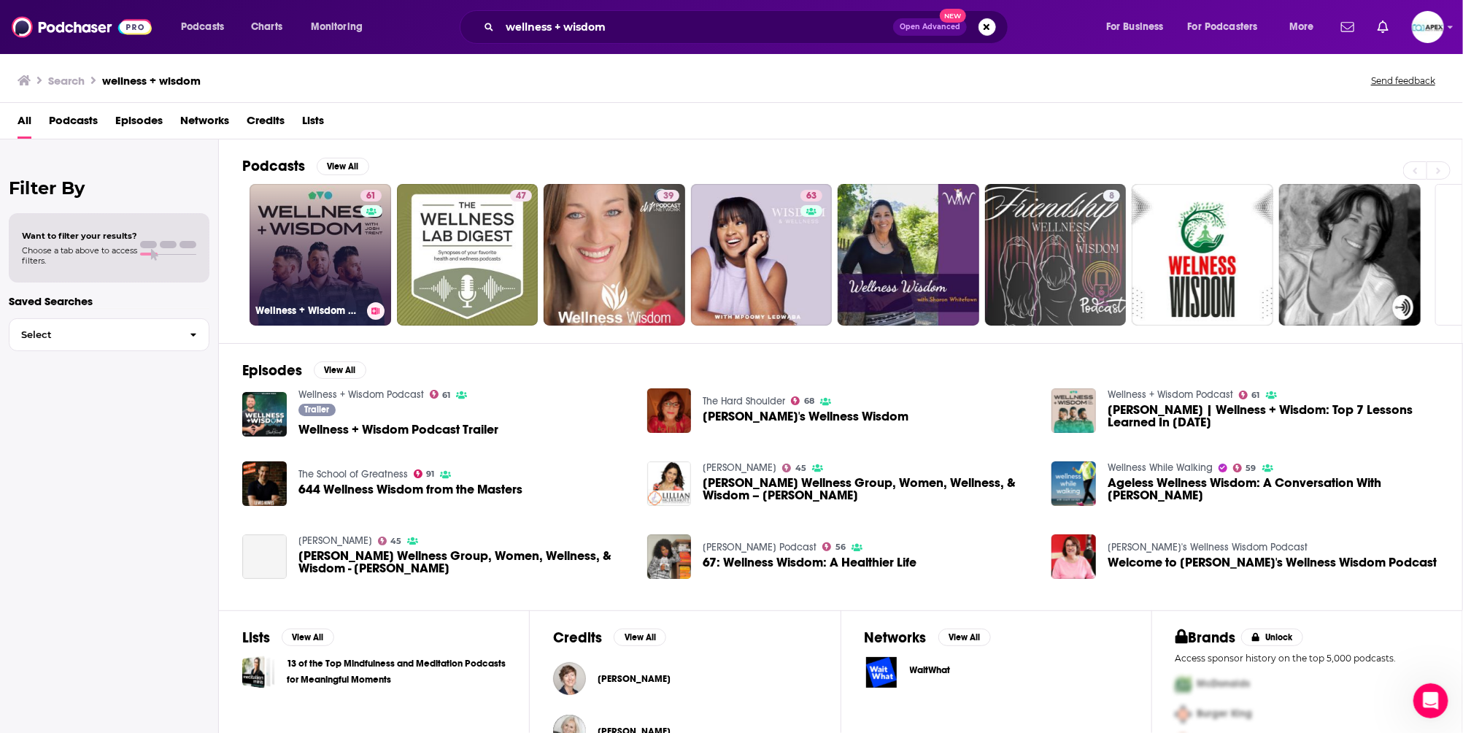 This screenshot has width=1463, height=733. I want to click on a: Guyer Wellness Group, Women, Wellness, & Wisdom - Lisa Guyer, so click(464, 562).